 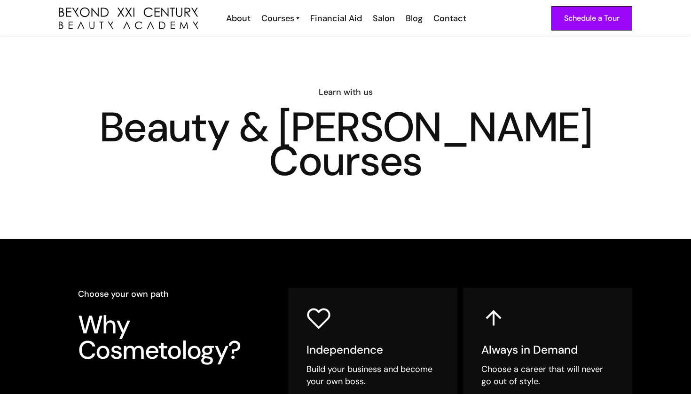 What do you see at coordinates (373, 375) in the screenshot?
I see `div: Build your business and become your own boss.` at bounding box center [373, 375].